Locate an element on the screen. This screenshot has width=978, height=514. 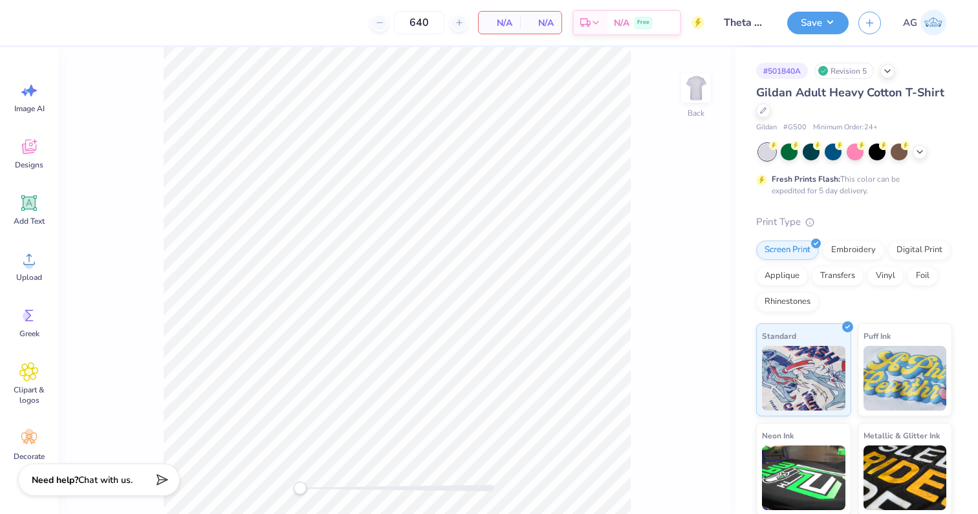
div: Rhinestones is located at coordinates (787, 302).